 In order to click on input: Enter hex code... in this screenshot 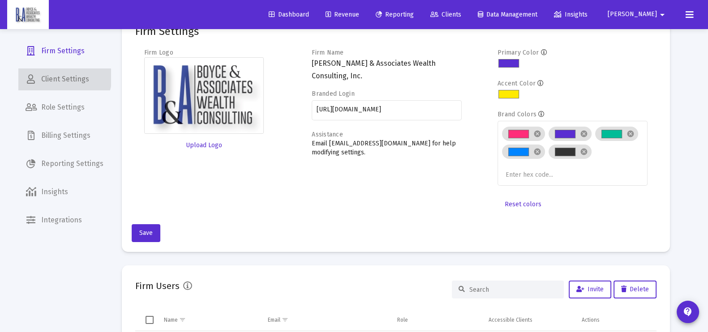, I will do `click(539, 175)`.